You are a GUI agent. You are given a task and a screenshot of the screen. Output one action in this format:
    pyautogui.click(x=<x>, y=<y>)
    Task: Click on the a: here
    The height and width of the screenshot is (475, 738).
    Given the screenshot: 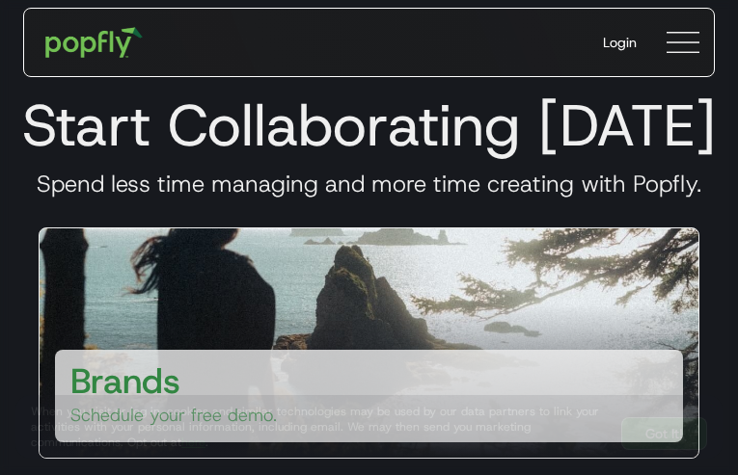 What is the action you would take?
    pyautogui.click(x=193, y=443)
    